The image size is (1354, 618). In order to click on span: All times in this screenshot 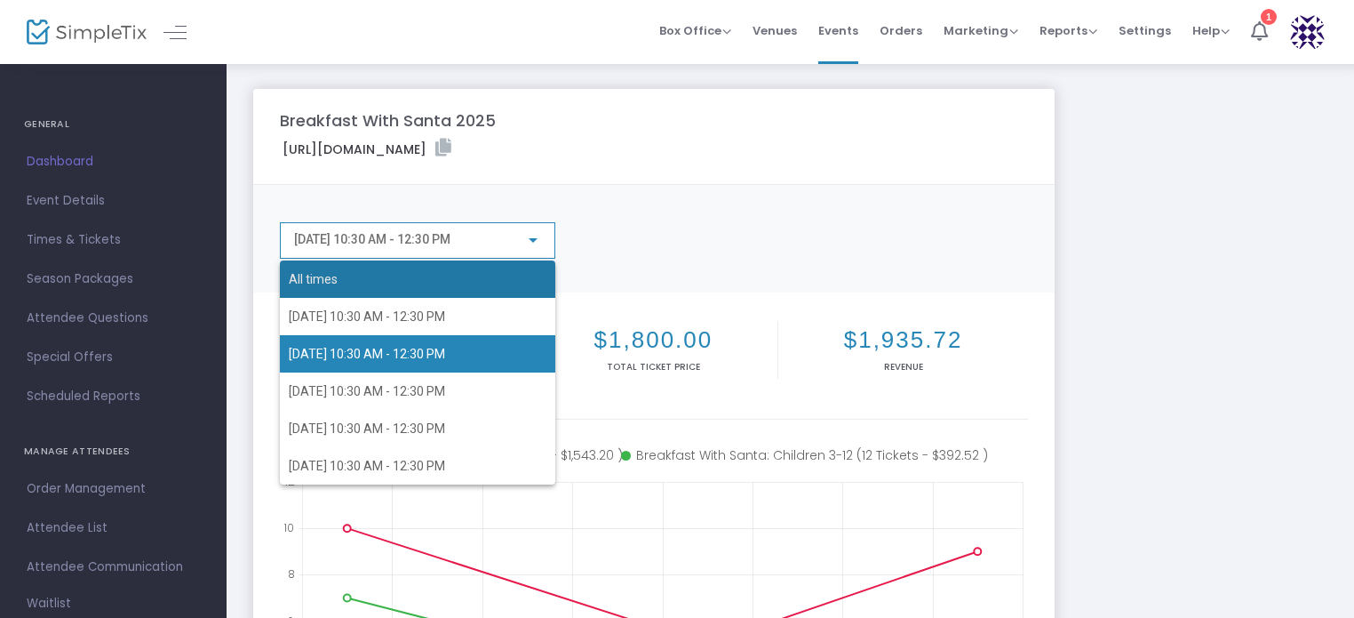, I will do `click(418, 279)`.